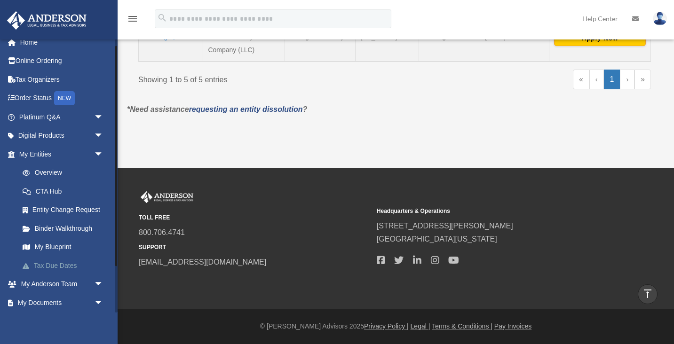 This screenshot has width=674, height=344. Describe the element at coordinates (263, 78) in the screenshot. I see `div: Showing 1 to 5 of 5 entries` at that location.